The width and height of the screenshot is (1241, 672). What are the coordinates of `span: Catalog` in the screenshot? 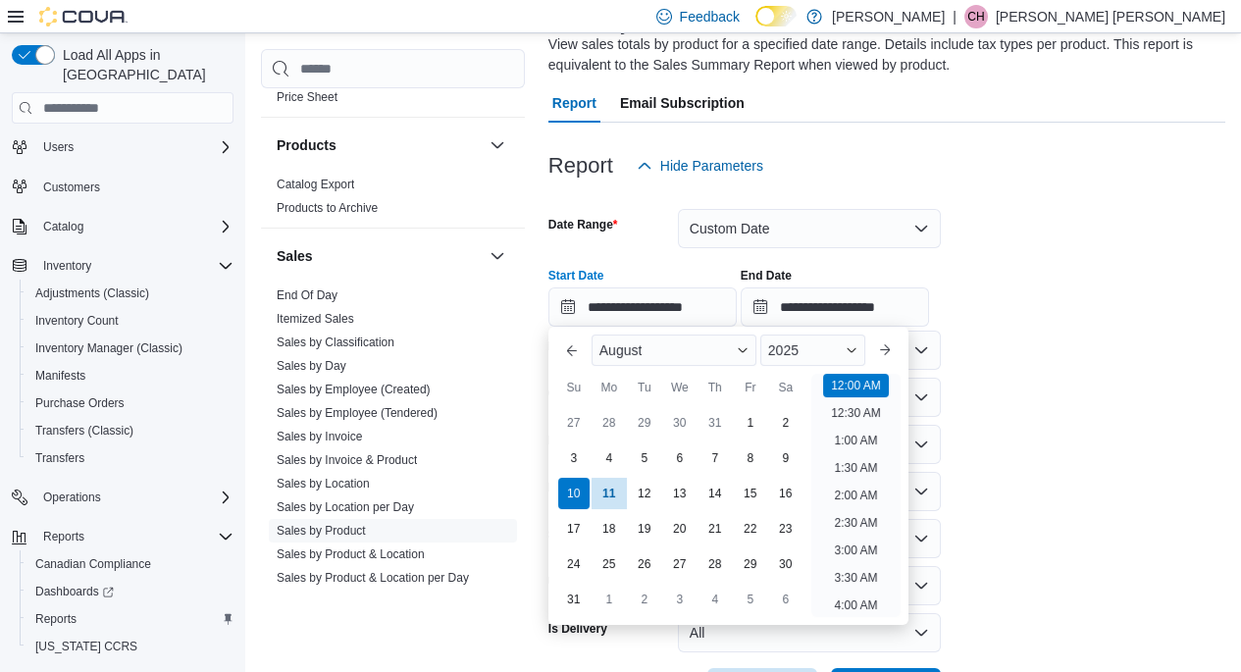 It's located at (63, 227).